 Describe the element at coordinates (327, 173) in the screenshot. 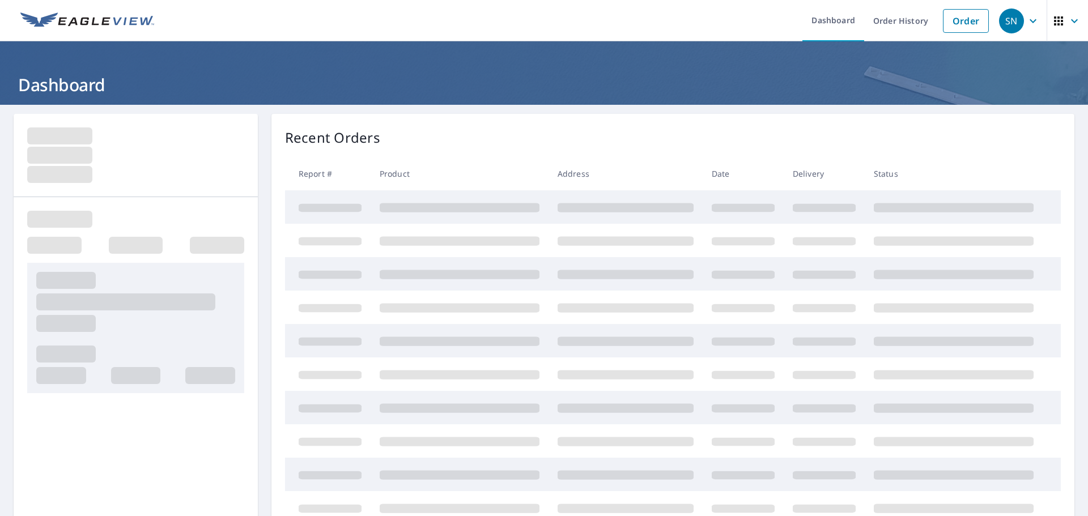

I see `th: Report #` at that location.